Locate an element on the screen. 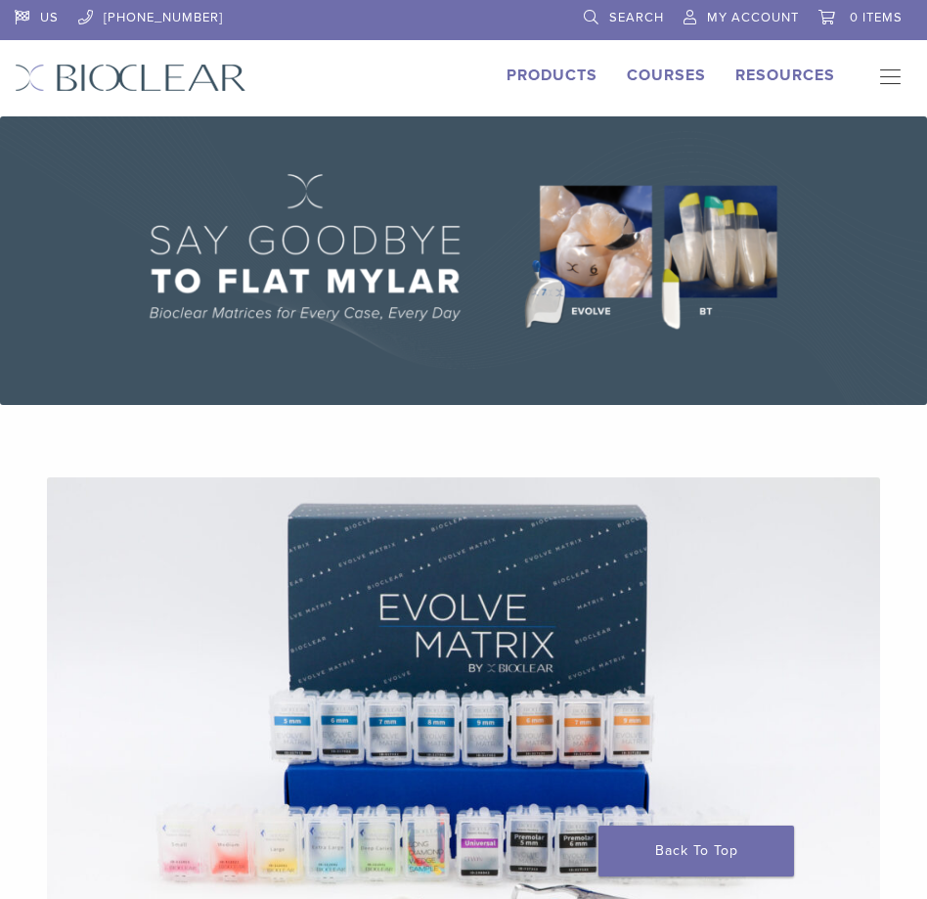 The image size is (927, 899). span: My Account is located at coordinates (753, 18).